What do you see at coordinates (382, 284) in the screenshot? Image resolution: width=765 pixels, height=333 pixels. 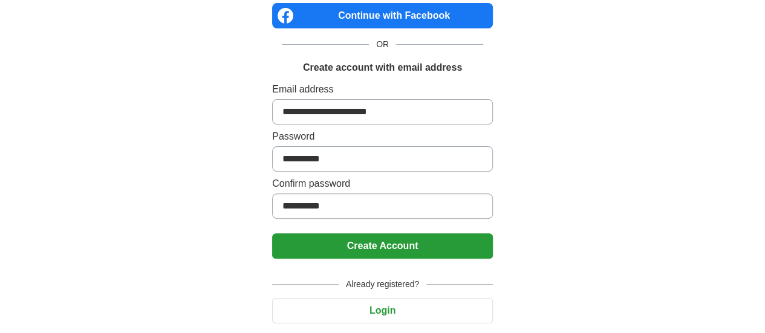 I see `span: Already registered?` at bounding box center [382, 284].